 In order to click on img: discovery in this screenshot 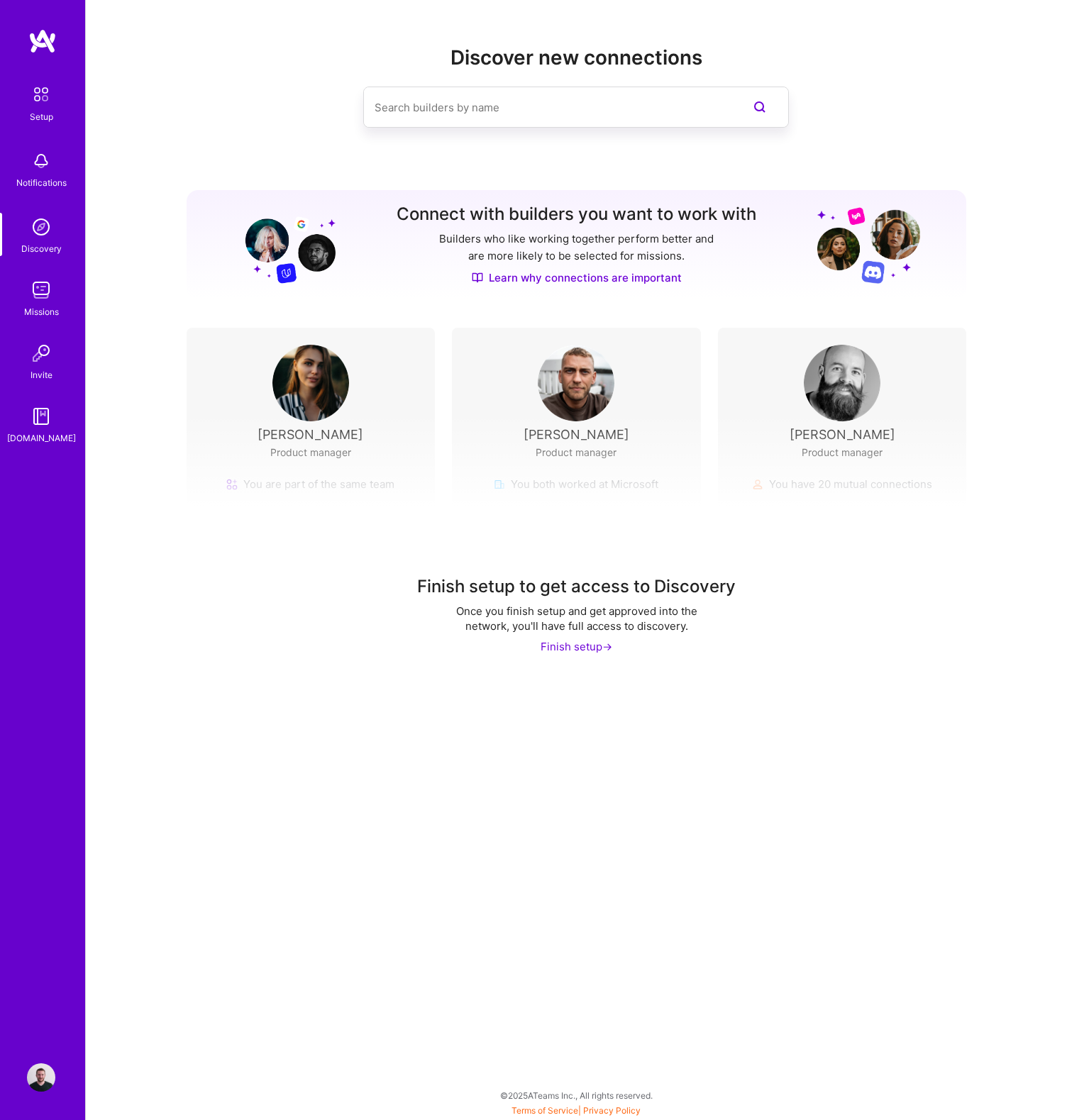, I will do `click(41, 227)`.